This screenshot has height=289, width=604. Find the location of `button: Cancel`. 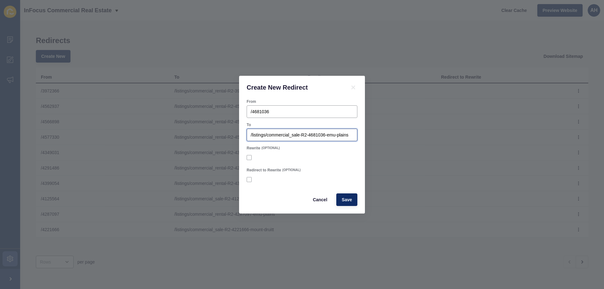

button: Cancel is located at coordinates (320, 200).